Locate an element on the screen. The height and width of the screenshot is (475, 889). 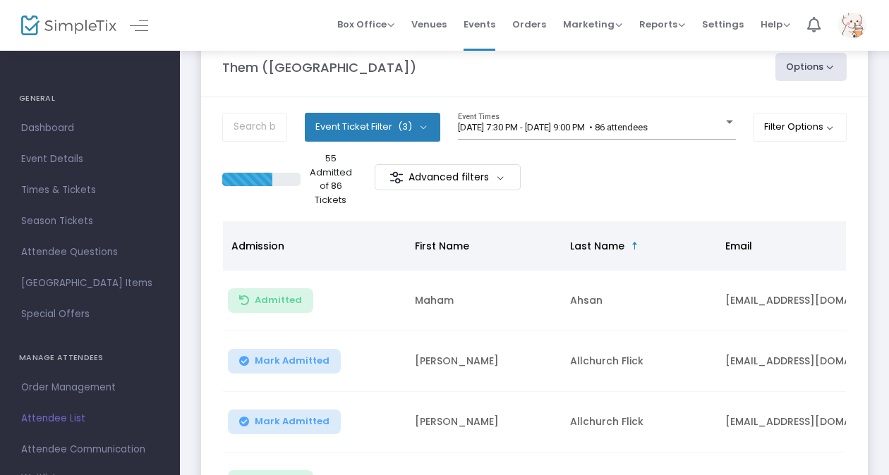
span: First Name is located at coordinates (442, 246).